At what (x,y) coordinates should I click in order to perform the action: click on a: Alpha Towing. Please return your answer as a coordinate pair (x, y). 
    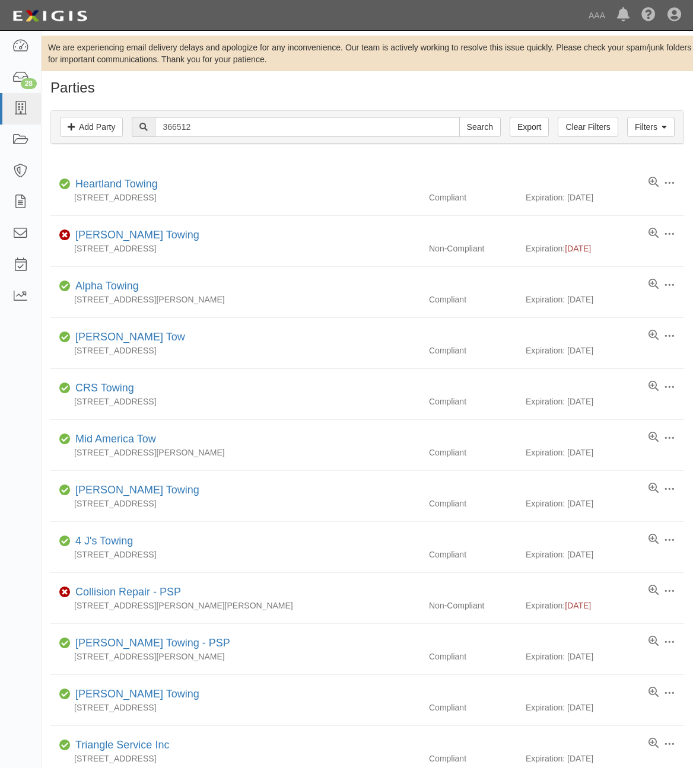
    Looking at the image, I should click on (107, 286).